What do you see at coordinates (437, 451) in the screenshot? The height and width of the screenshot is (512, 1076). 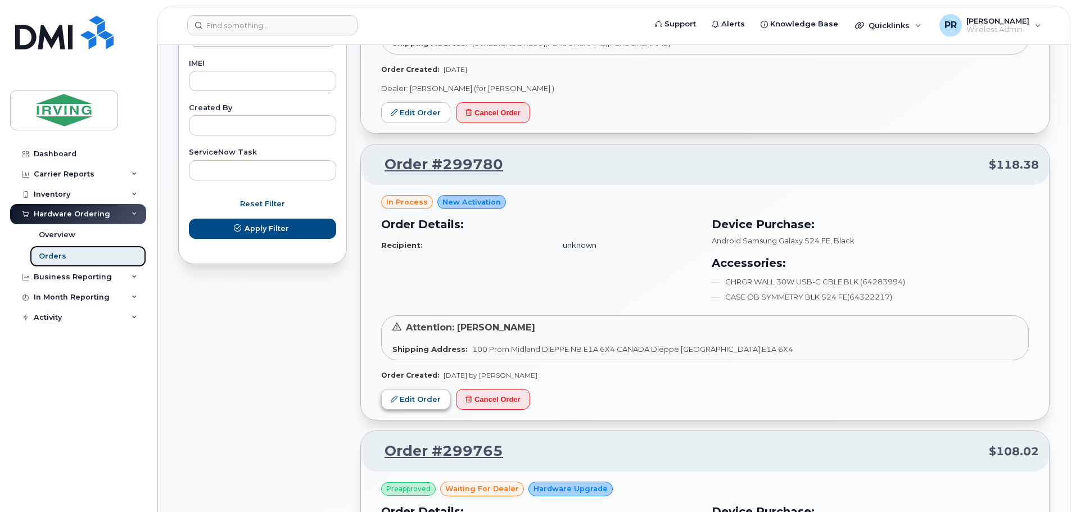 I see `a: Order #299765` at bounding box center [437, 451].